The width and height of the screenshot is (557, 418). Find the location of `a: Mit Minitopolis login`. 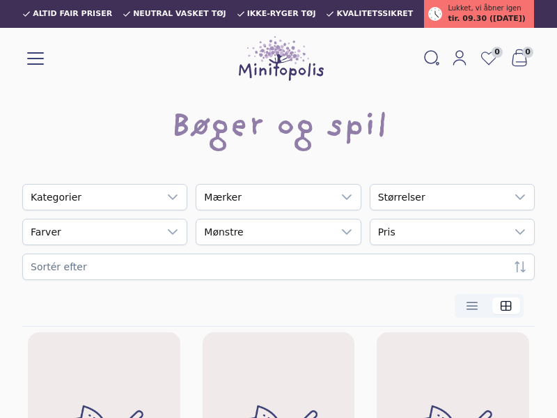

a: Mit Minitopolis login is located at coordinates (459, 58).